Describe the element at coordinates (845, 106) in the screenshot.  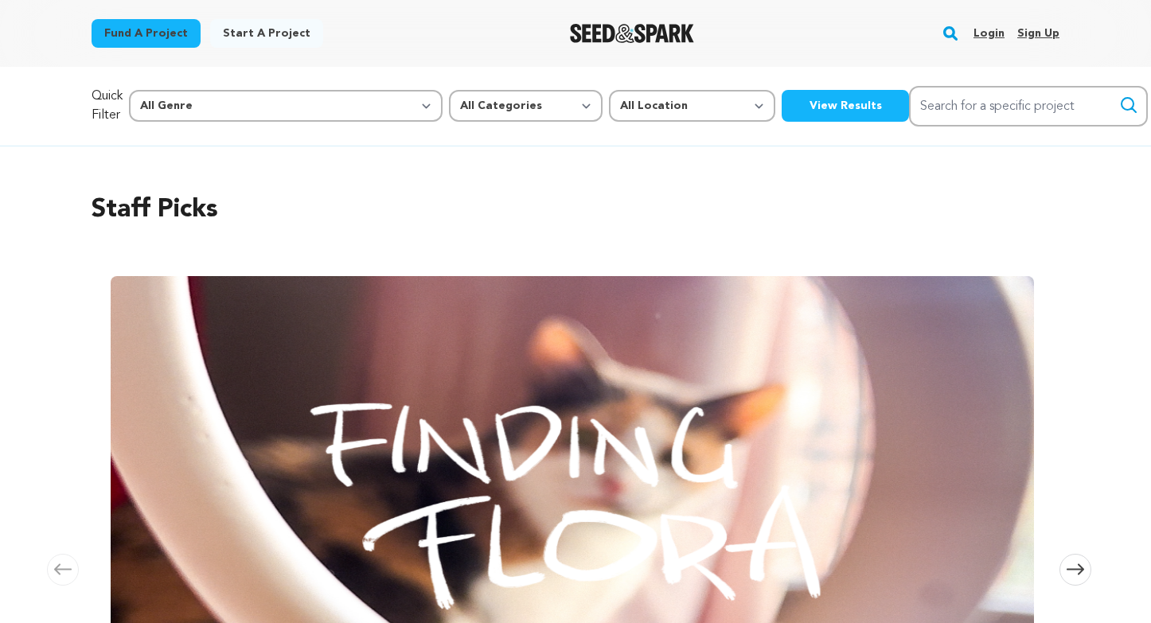
I see `button: View Results` at that location.